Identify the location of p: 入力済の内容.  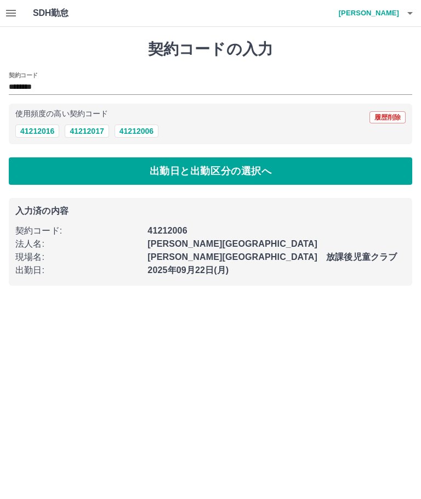
(211, 211).